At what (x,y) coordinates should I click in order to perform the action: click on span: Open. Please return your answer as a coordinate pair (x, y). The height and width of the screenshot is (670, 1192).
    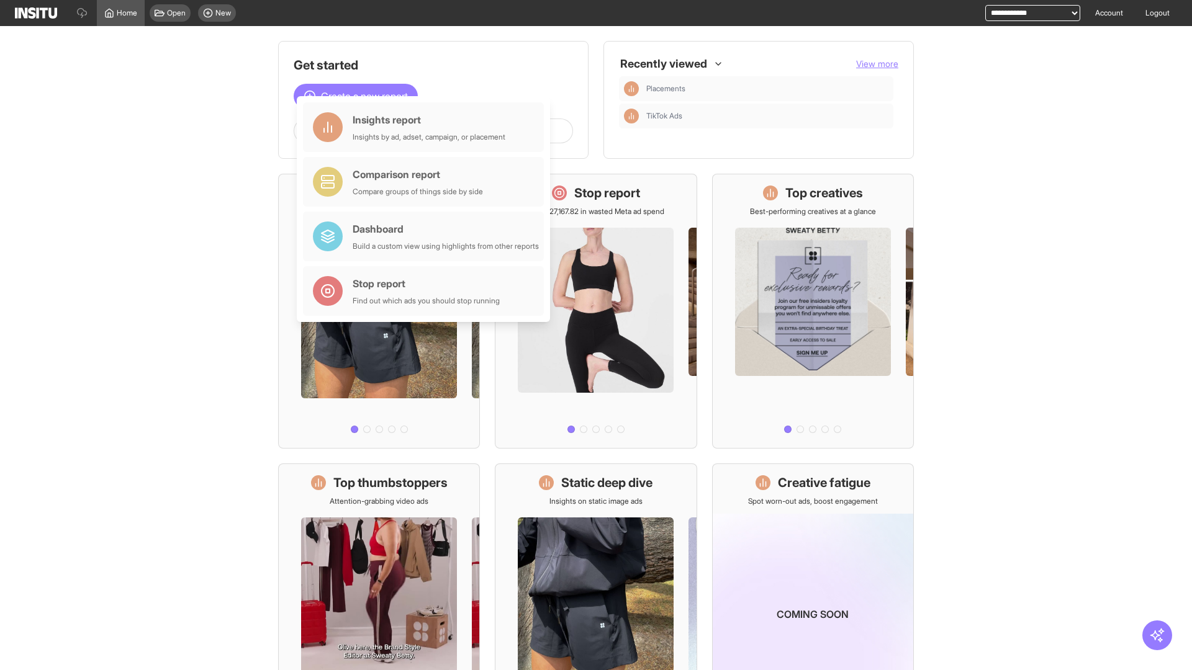
    Looking at the image, I should click on (176, 13).